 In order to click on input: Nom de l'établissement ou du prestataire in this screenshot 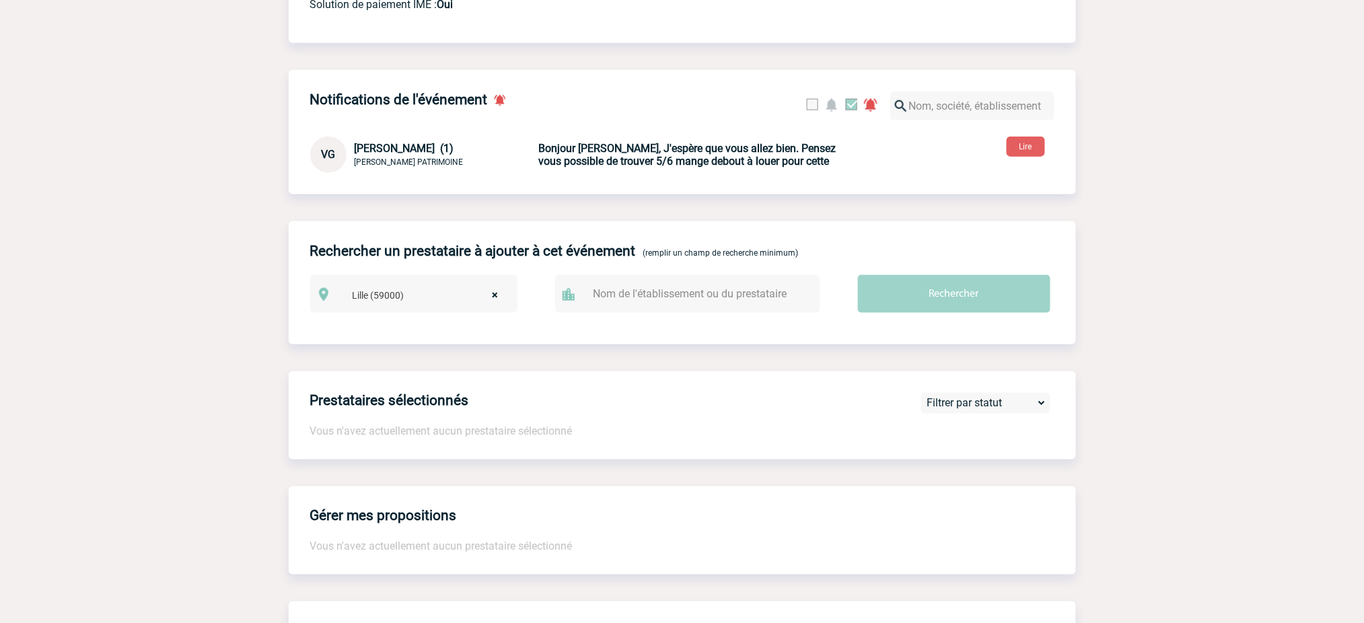, I will do `click(694, 293)`.